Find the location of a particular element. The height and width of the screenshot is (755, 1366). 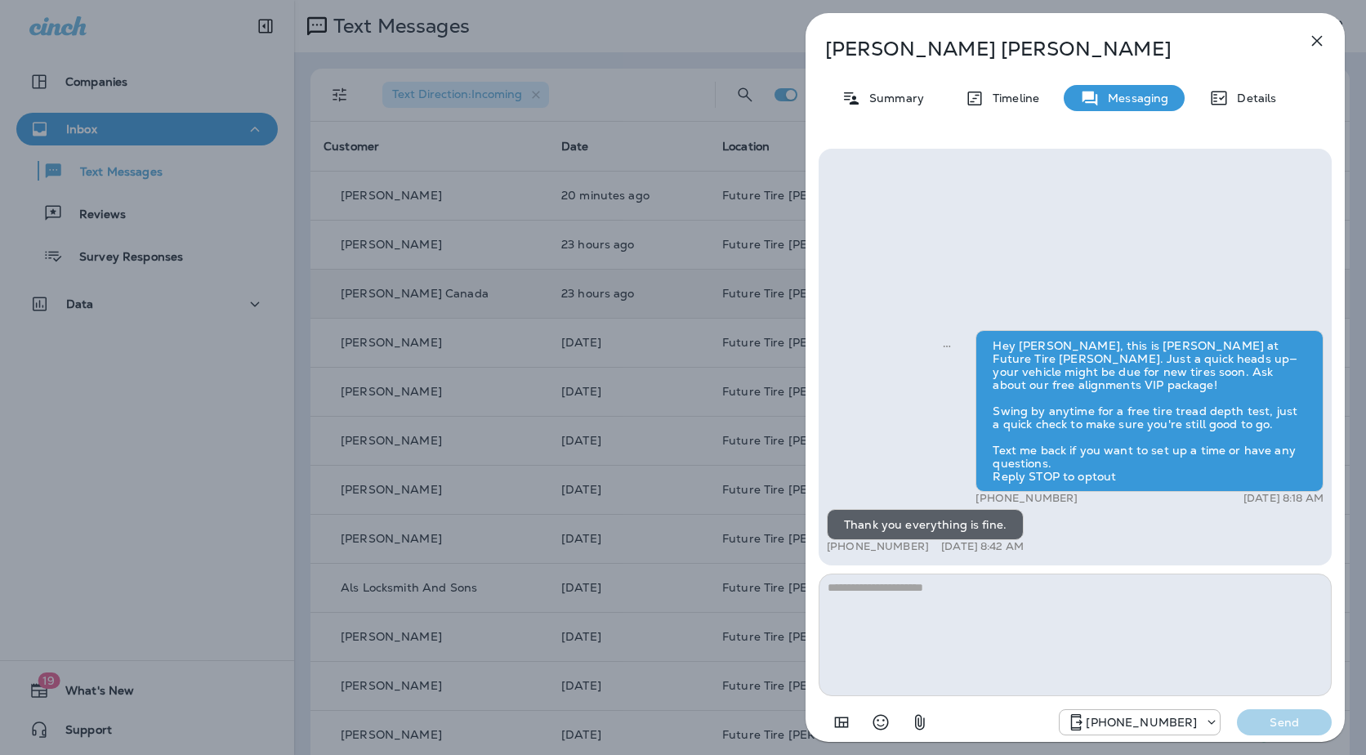

div: +1 (928) 232-1970 is located at coordinates (1139, 722).